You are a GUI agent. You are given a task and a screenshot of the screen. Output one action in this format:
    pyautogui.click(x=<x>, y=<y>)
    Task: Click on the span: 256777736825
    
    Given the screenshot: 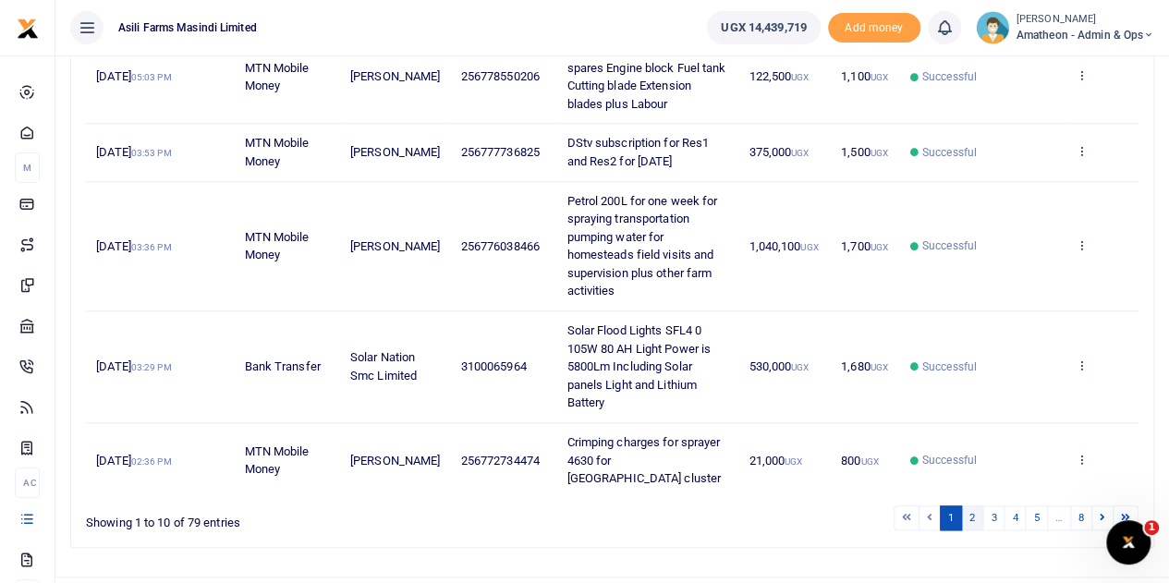 What is the action you would take?
    pyautogui.click(x=500, y=152)
    